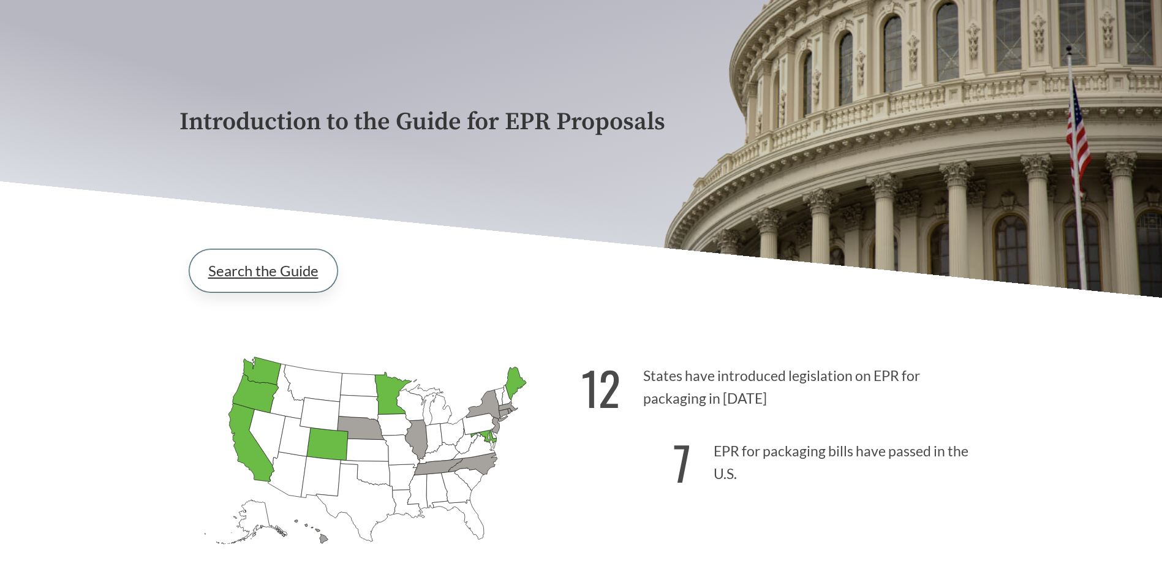 The image size is (1162, 566). I want to click on p: Introduction to the Guide for EPR Proposals, so click(581, 122).